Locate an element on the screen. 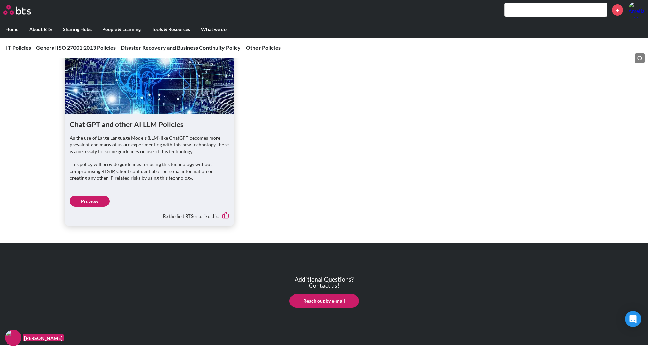  img: BTS Logo is located at coordinates (17, 10).